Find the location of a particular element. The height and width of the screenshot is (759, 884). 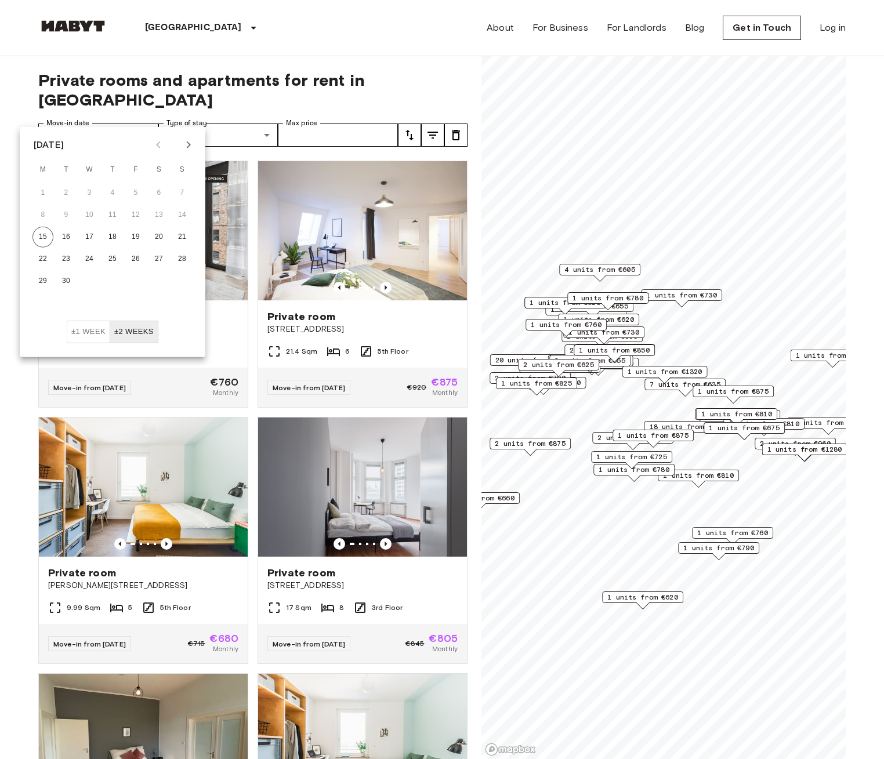

button: ±1 week is located at coordinates (88, 332).